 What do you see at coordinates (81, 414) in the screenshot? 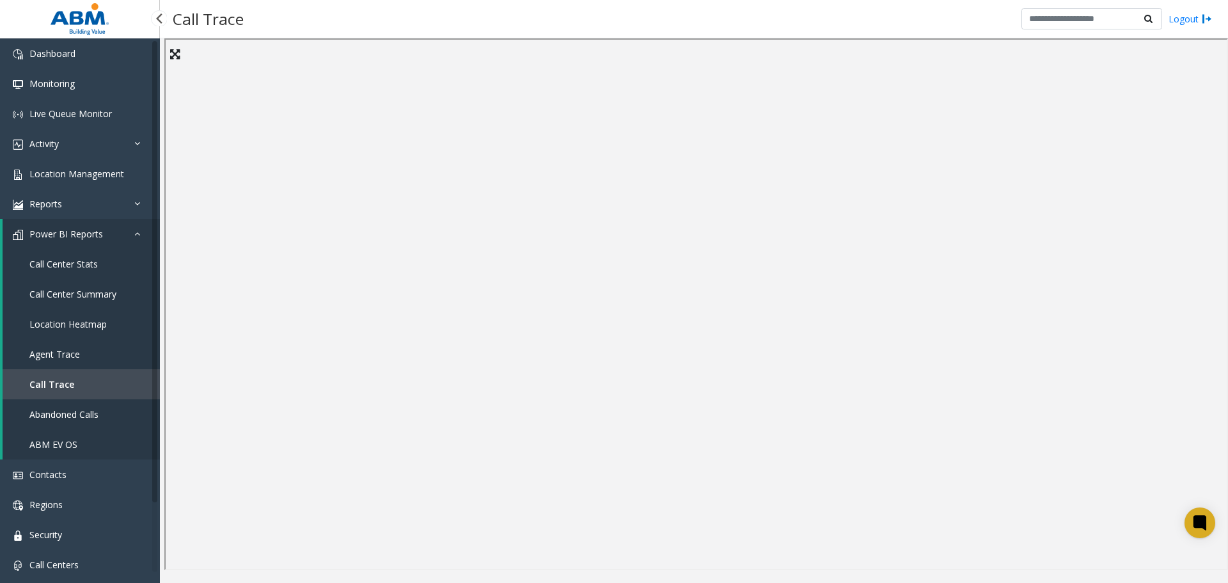
I see `a: Abandoned Calls` at bounding box center [81, 414].